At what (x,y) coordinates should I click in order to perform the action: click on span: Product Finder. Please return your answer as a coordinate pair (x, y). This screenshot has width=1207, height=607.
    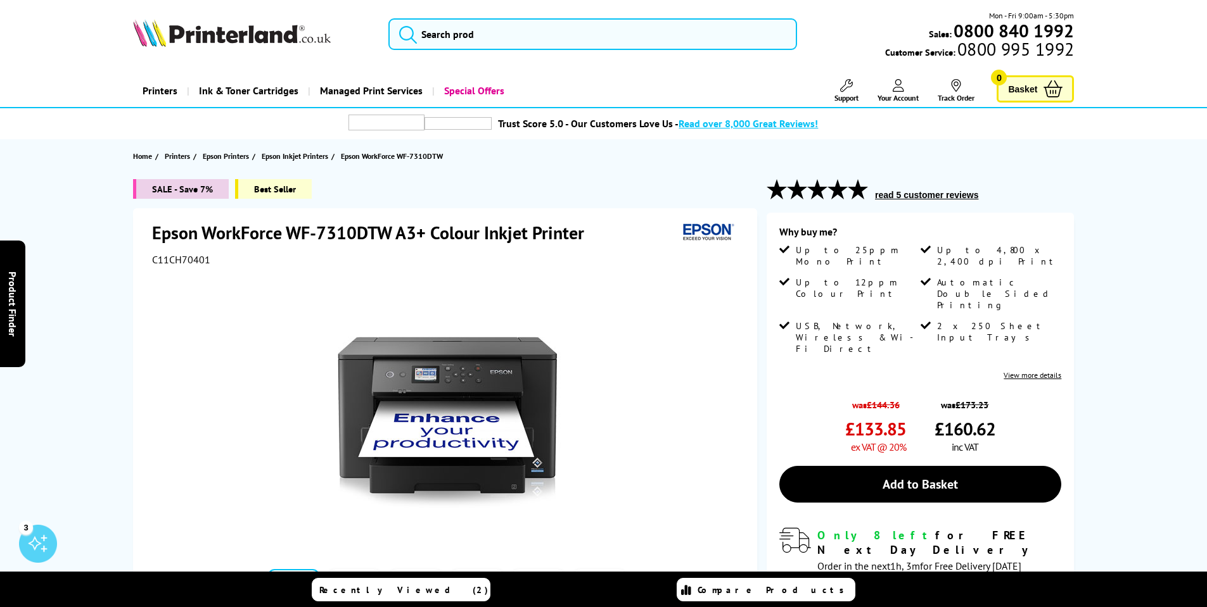
    Looking at the image, I should click on (13, 303).